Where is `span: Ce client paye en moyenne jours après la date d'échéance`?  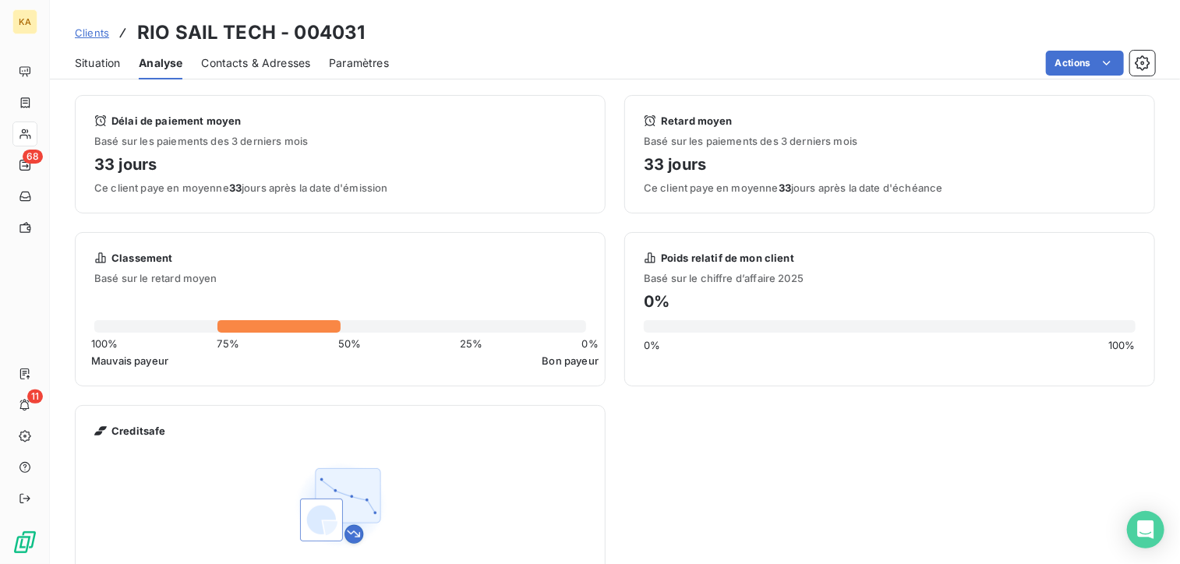 span: Ce client paye en moyenne jours après la date d'échéance is located at coordinates (890, 188).